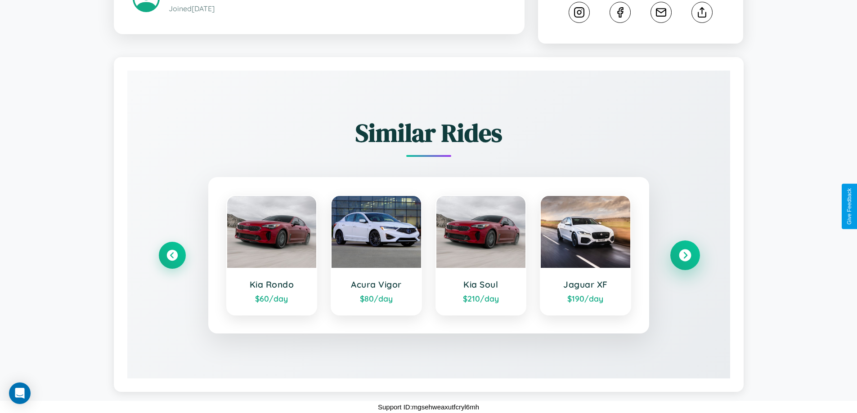  What do you see at coordinates (272, 255) in the screenshot?
I see `a: Kia Rondo$60/day` at bounding box center [272, 255].